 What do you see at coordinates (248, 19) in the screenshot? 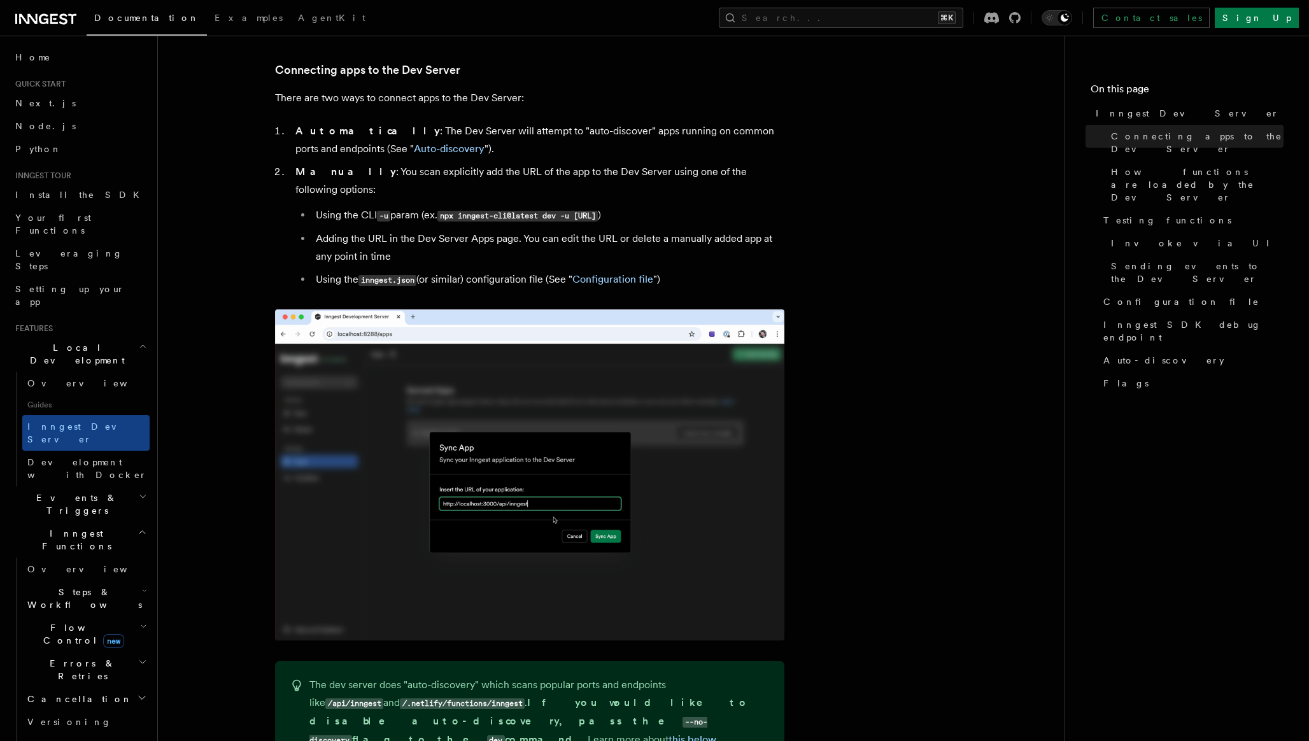
I see `a: Examples` at bounding box center [248, 19].